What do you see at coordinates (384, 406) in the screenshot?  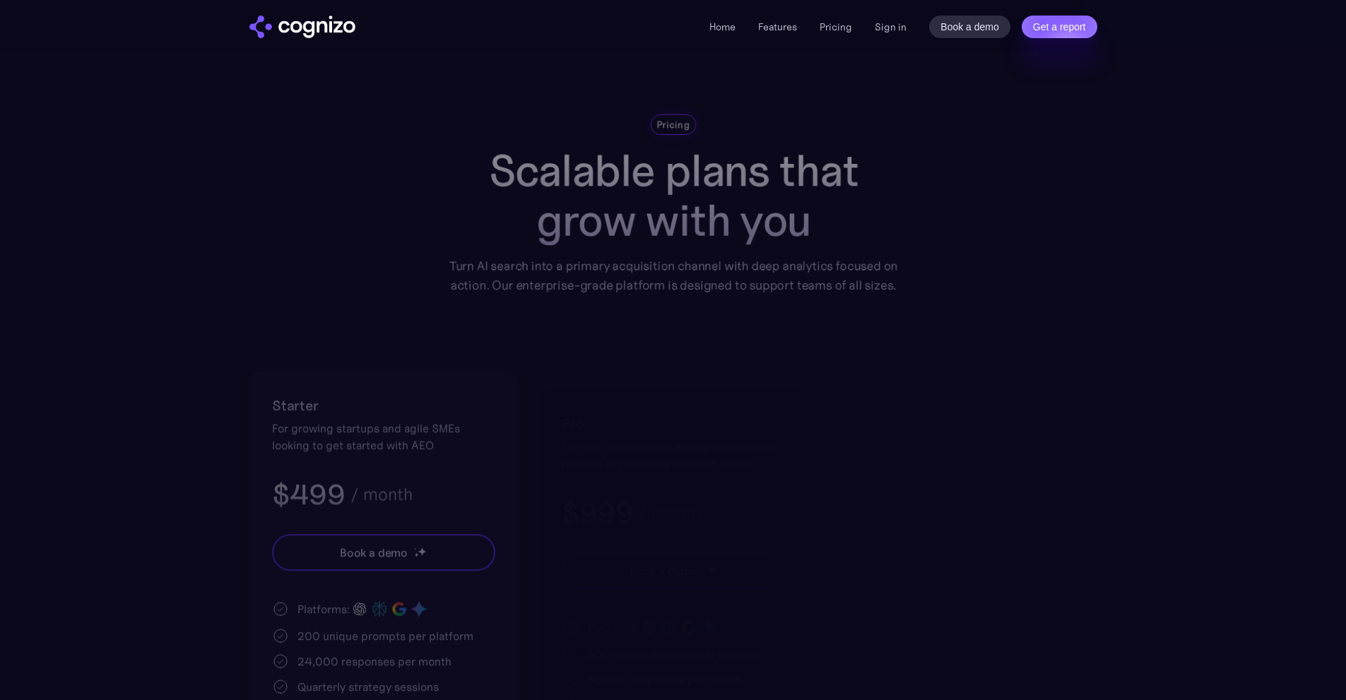 I see `h2: Starter` at bounding box center [384, 406].